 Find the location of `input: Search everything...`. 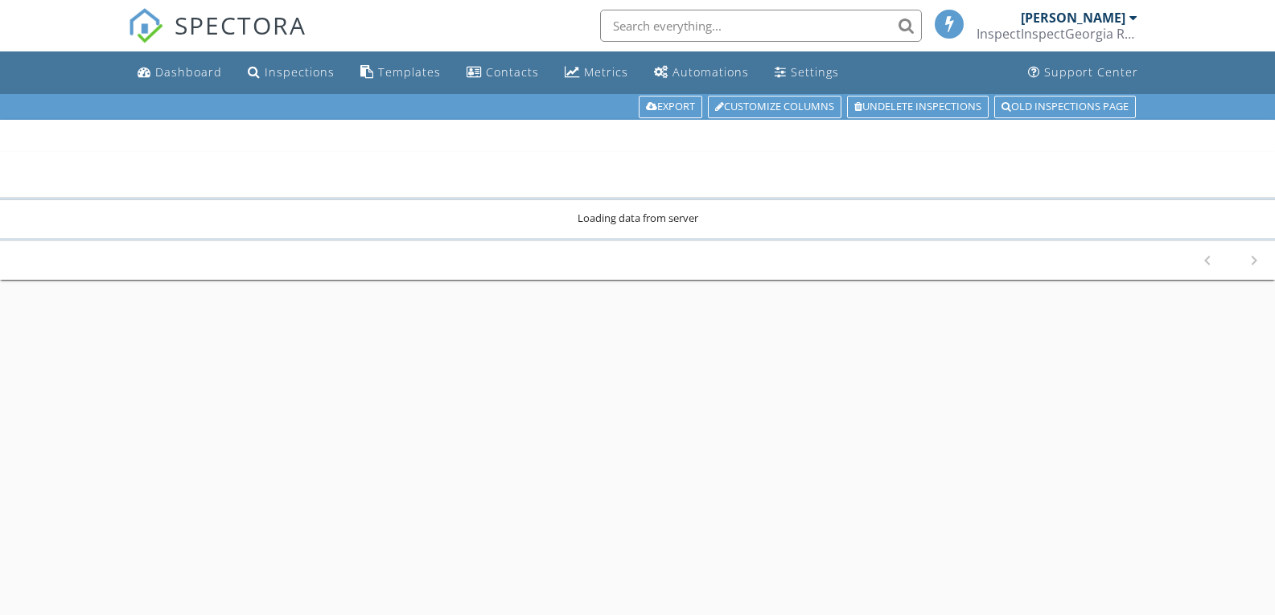

input: Search everything... is located at coordinates (761, 26).